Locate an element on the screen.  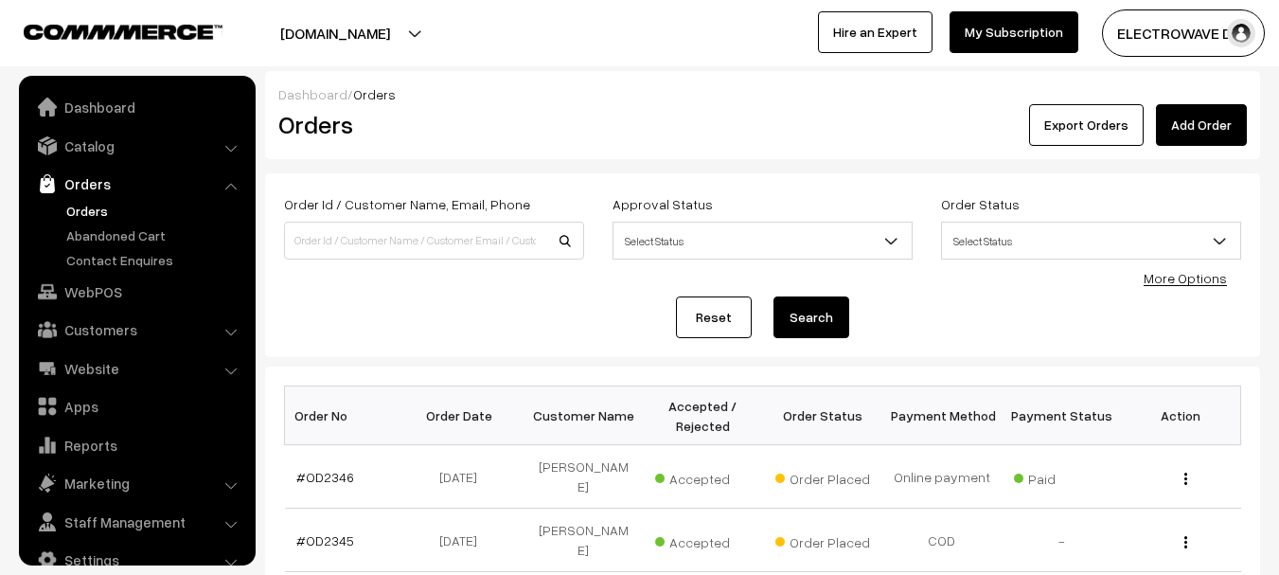
th: Payment Method is located at coordinates (942, 416).